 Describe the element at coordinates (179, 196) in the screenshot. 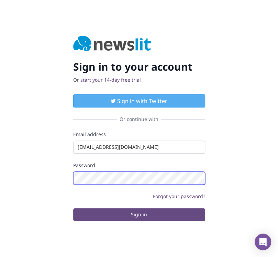

I see `a: Forgot your password?` at that location.